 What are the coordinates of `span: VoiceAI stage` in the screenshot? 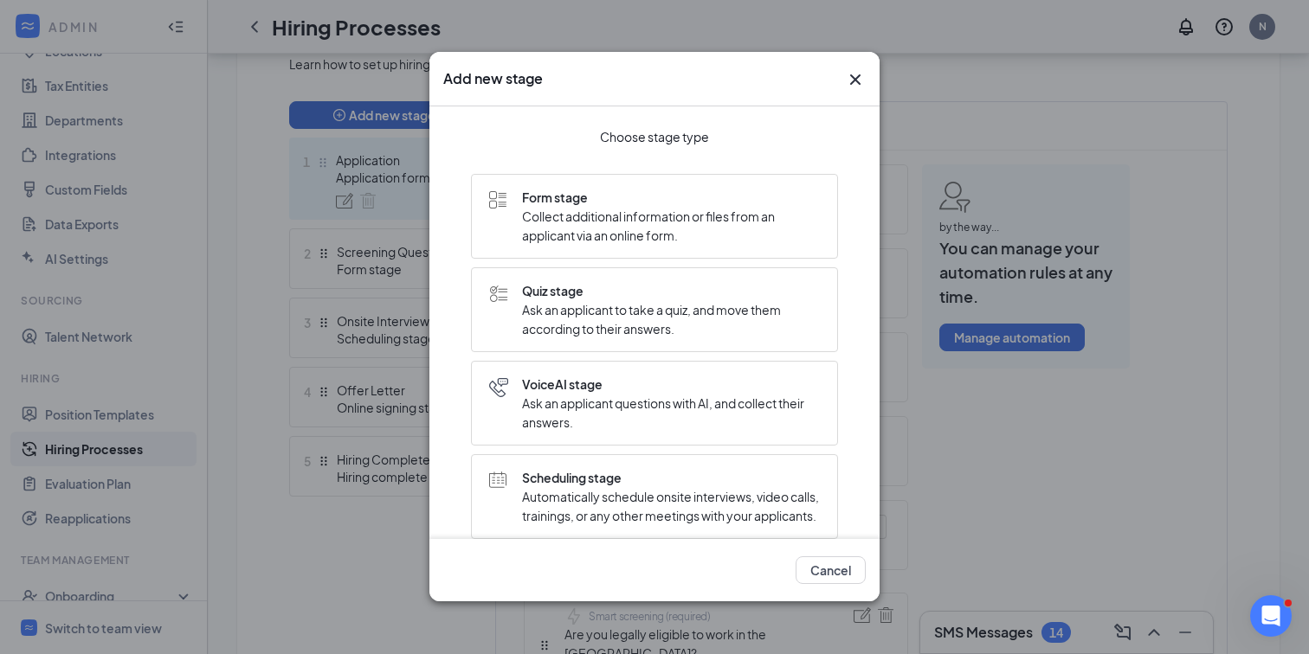 It's located at (671, 384).